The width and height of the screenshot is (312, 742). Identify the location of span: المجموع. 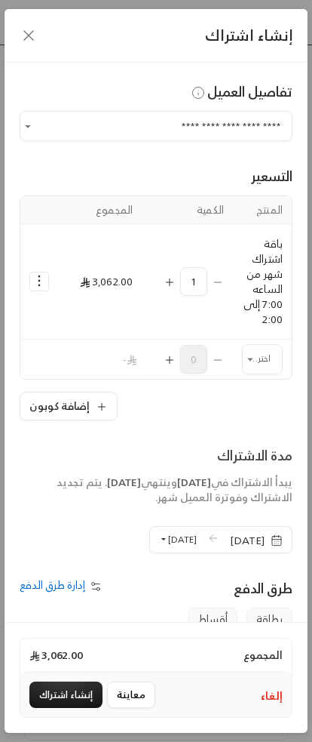
(263, 655).